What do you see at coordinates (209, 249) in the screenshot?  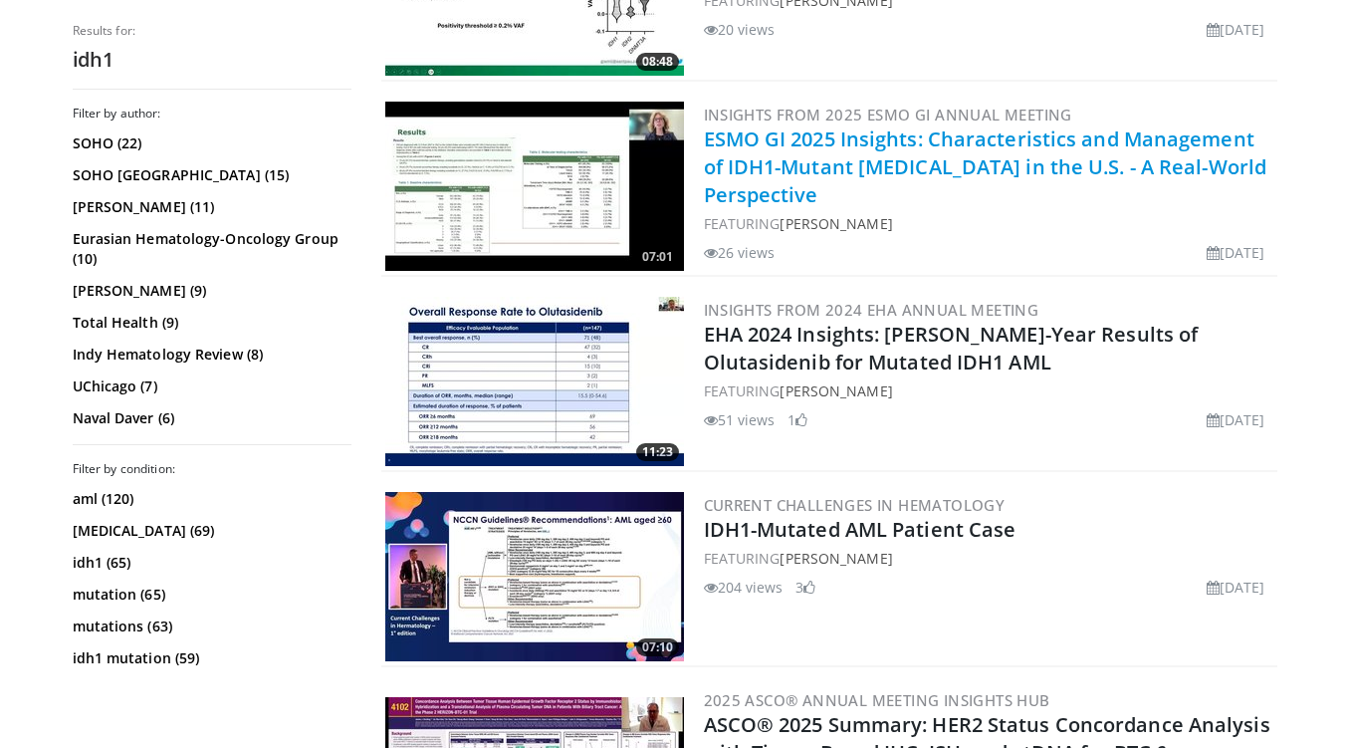 I see `a: Eurasian Hematology-Oncology Group (10)` at bounding box center [209, 249].